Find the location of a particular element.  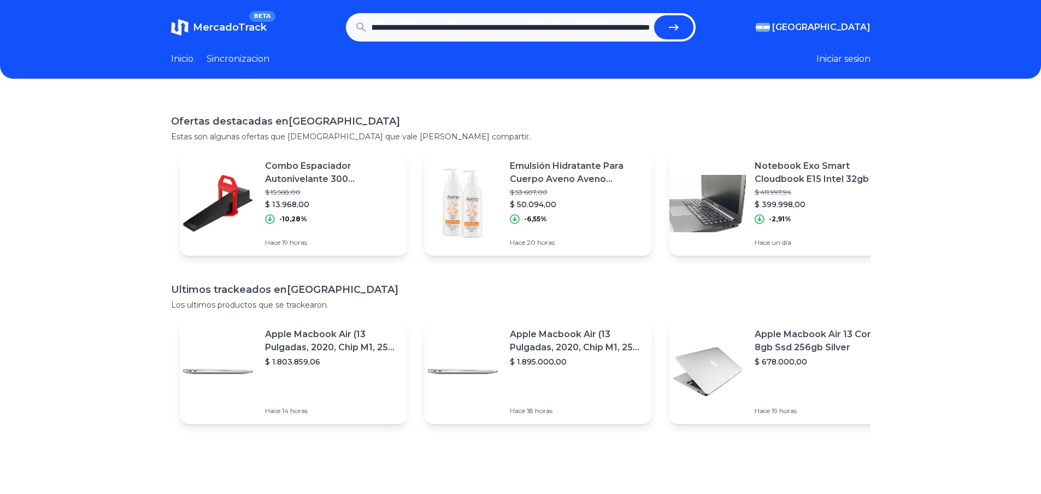

a: Featured imageNotebook Exo Smart Cloudbook E15 Intel 32gb Ssd 14 Led Hd$ 411.997,94$ 399.998,00-2... is located at coordinates (783, 203).